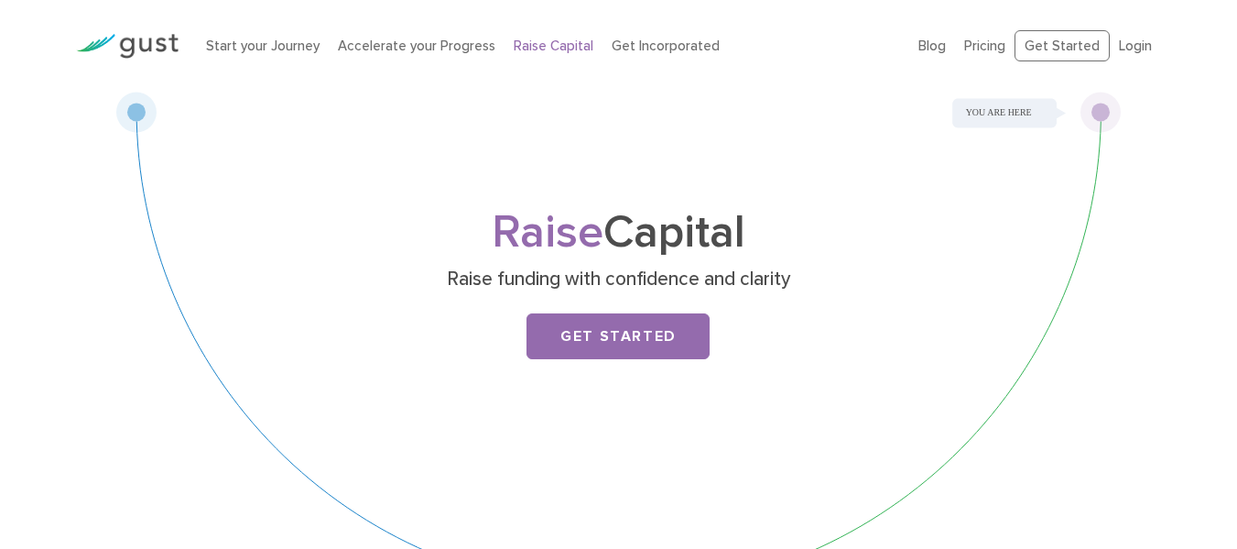 This screenshot has height=549, width=1237. Describe the element at coordinates (666, 46) in the screenshot. I see `a: Get Incorporated` at that location.